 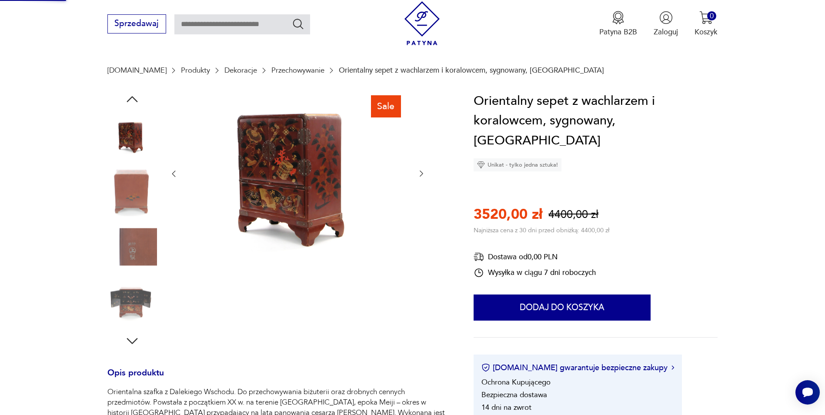 I want to click on h3: Opis produktu, so click(x=278, y=379).